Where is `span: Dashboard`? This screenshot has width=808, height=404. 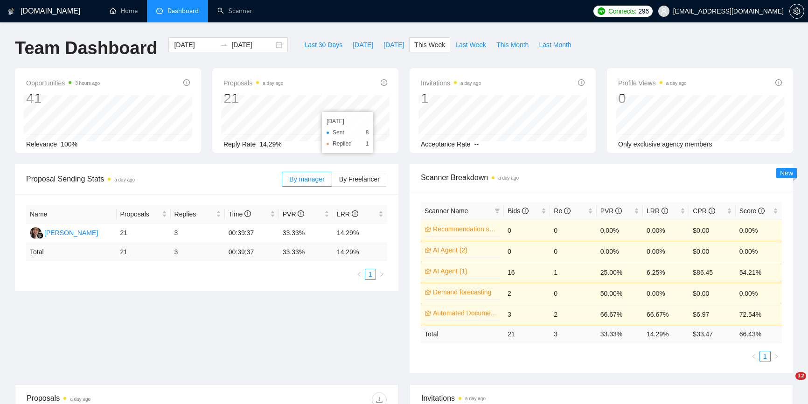
span: Dashboard is located at coordinates (183, 11).